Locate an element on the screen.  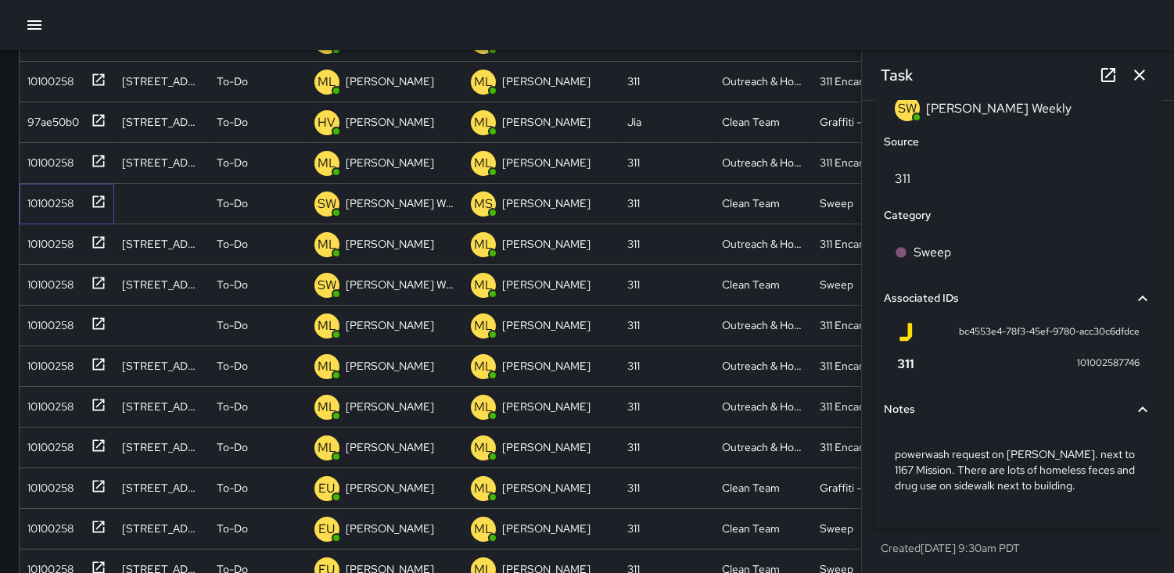
p: SW is located at coordinates (327, 286).